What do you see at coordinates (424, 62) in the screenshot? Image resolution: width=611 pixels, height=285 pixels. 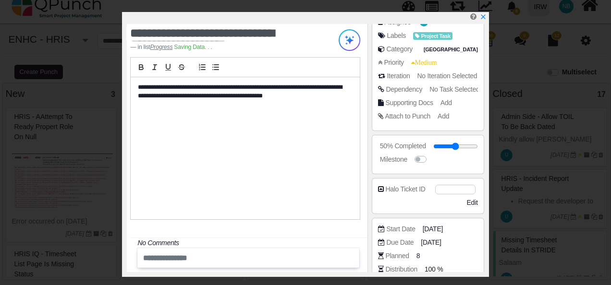 I see `span: Medium` at bounding box center [424, 62].